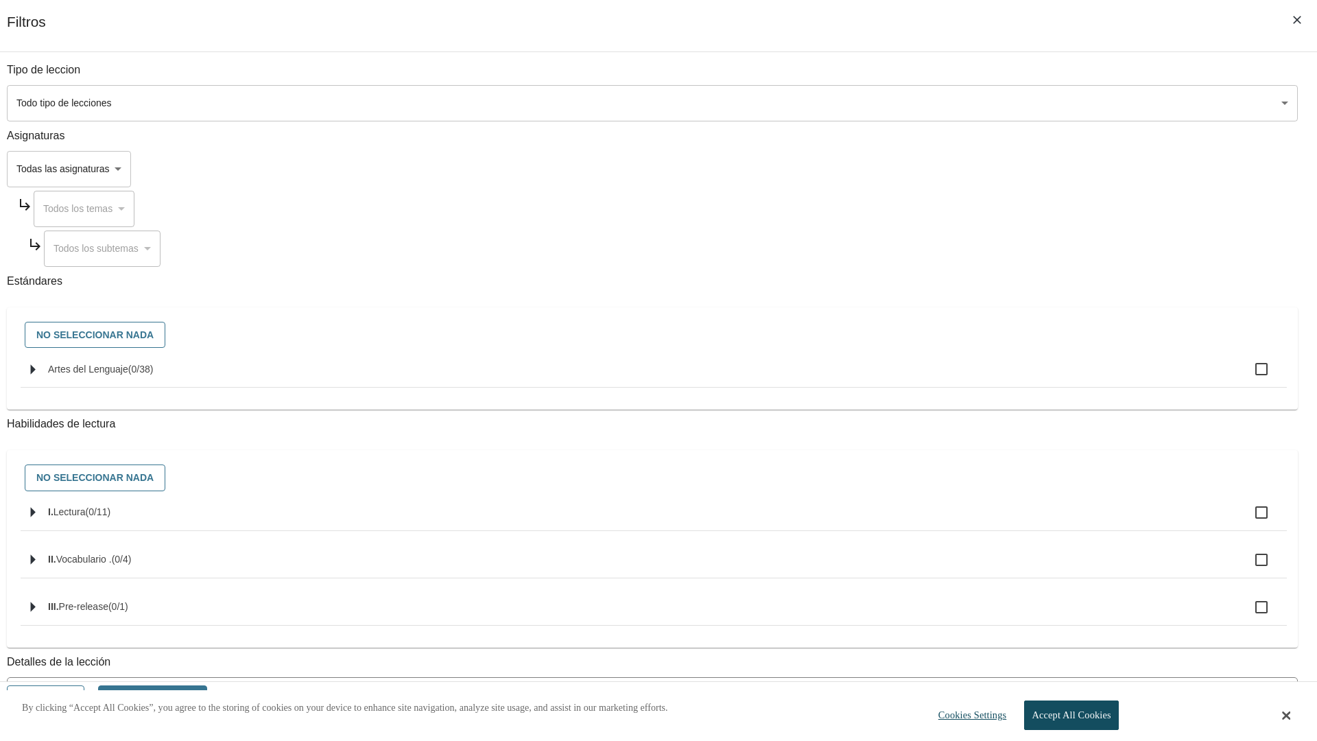 This screenshot has height=741, width=1317. I want to click on button: Cancelar, so click(45, 698).